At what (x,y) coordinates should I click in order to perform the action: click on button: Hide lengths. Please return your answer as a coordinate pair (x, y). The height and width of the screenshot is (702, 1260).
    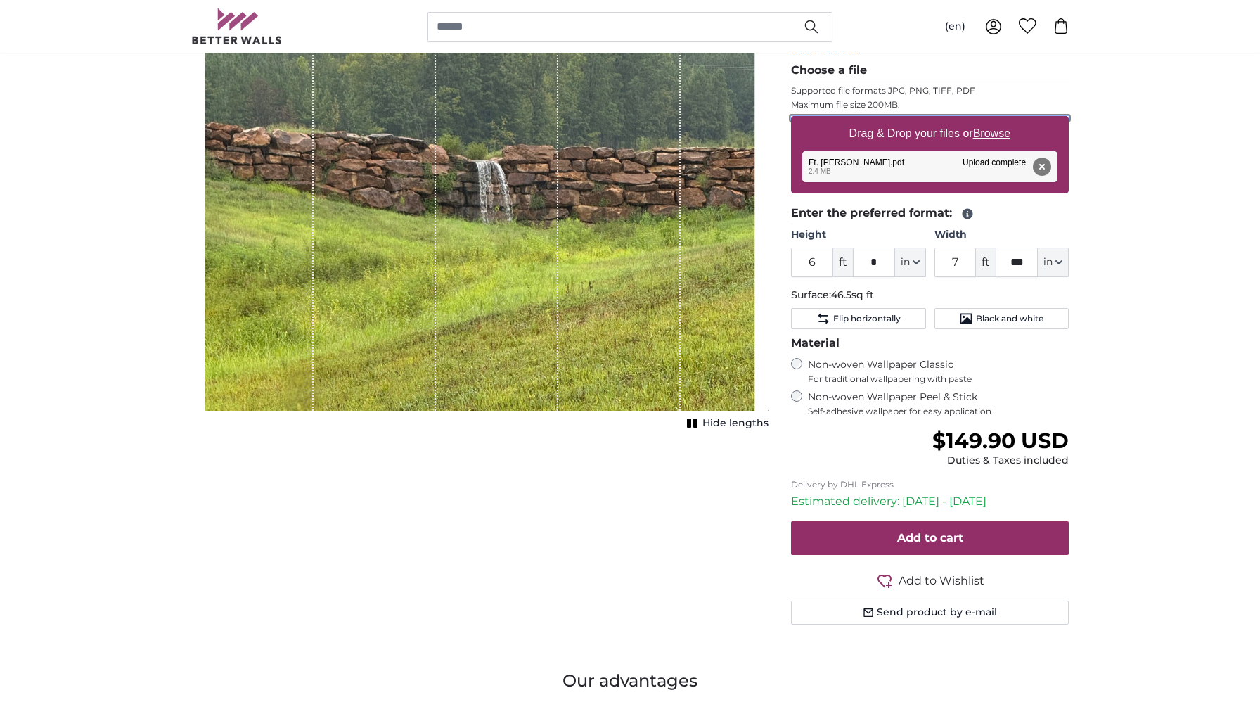
    Looking at the image, I should click on (726, 423).